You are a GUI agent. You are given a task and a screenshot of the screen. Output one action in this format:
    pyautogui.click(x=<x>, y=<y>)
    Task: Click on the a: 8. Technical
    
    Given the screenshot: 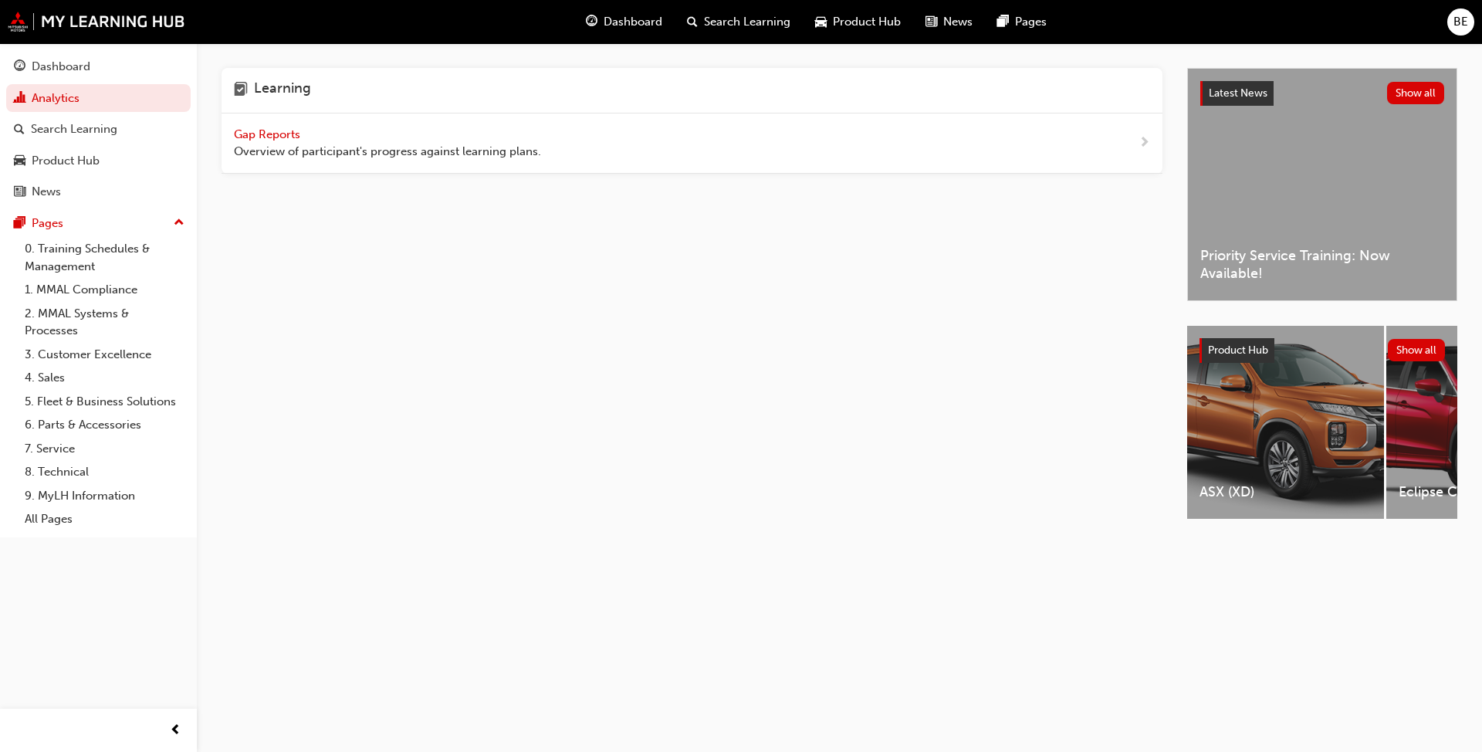 What is the action you would take?
    pyautogui.click(x=104, y=472)
    